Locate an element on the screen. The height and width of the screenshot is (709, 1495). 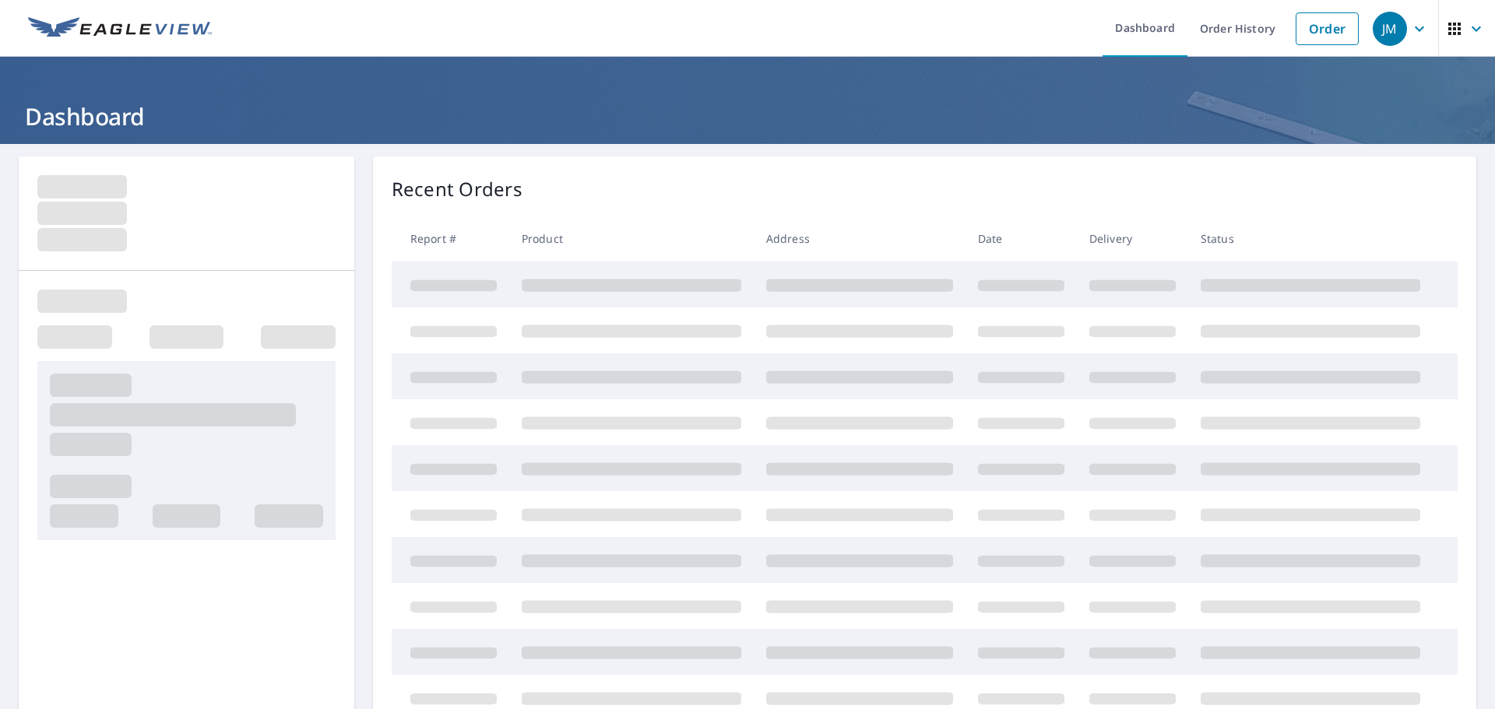
a: Order is located at coordinates (1327, 29).